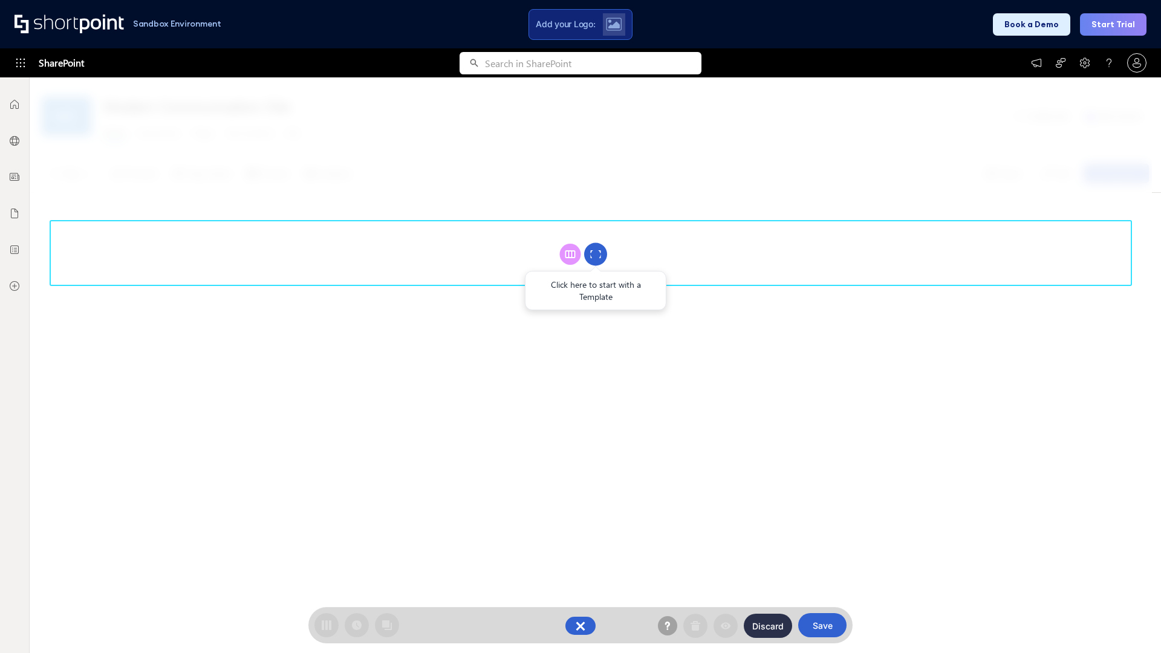 This screenshot has width=1161, height=653. What do you see at coordinates (768, 626) in the screenshot?
I see `button: Discard` at bounding box center [768, 626].